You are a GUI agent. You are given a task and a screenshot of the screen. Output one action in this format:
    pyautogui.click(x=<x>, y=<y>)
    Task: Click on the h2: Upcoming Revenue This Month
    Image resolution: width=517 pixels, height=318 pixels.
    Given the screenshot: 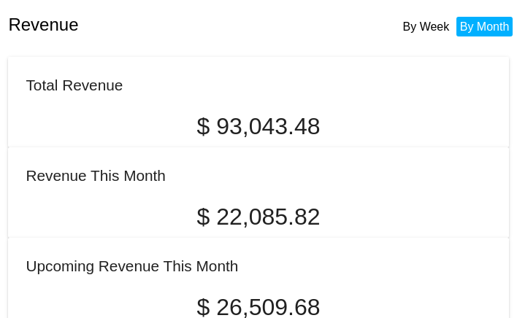 What is the action you would take?
    pyautogui.click(x=131, y=266)
    